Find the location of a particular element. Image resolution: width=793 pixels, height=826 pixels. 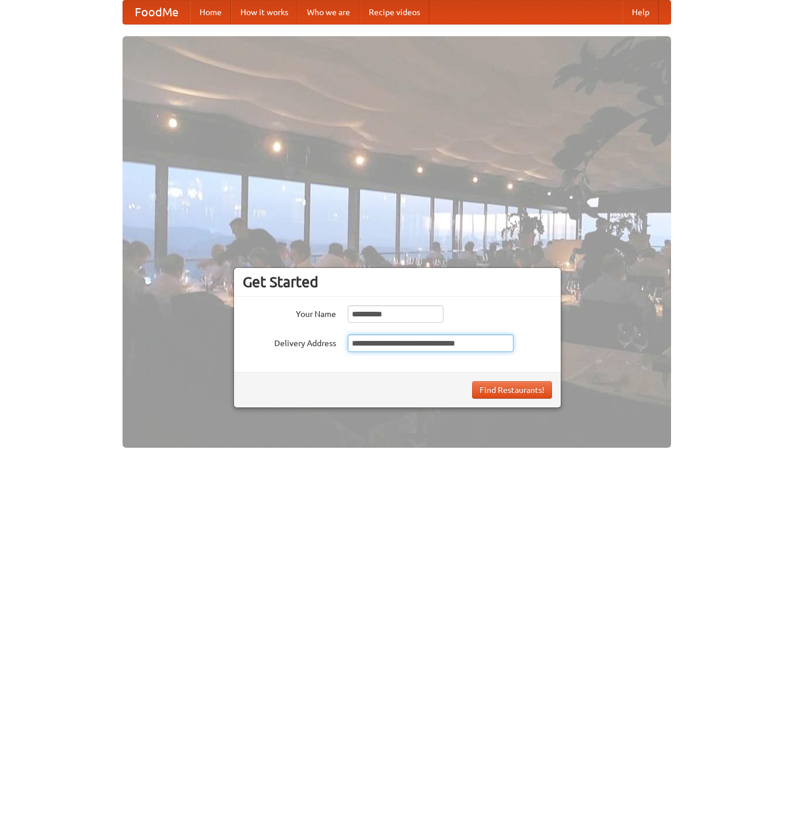

label: Your Name is located at coordinates (290, 312).